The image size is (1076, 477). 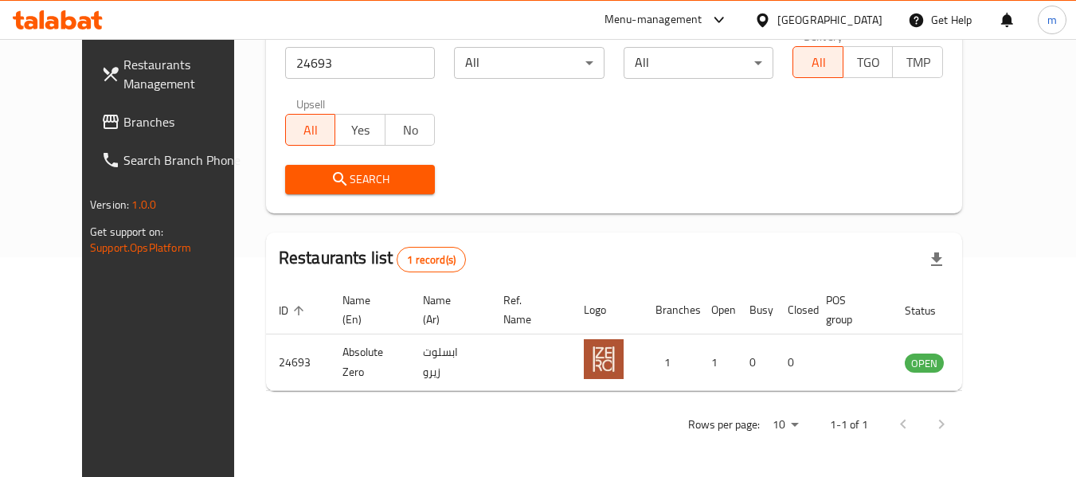 I want to click on span: Yes, so click(x=360, y=130).